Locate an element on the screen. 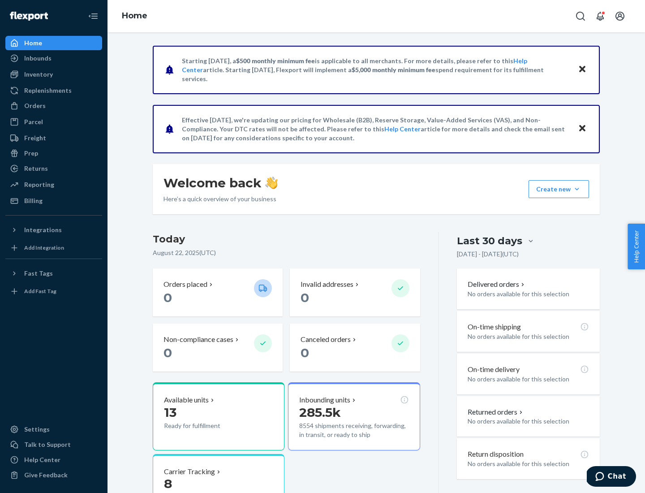  span: Chat is located at coordinates (30, 10).